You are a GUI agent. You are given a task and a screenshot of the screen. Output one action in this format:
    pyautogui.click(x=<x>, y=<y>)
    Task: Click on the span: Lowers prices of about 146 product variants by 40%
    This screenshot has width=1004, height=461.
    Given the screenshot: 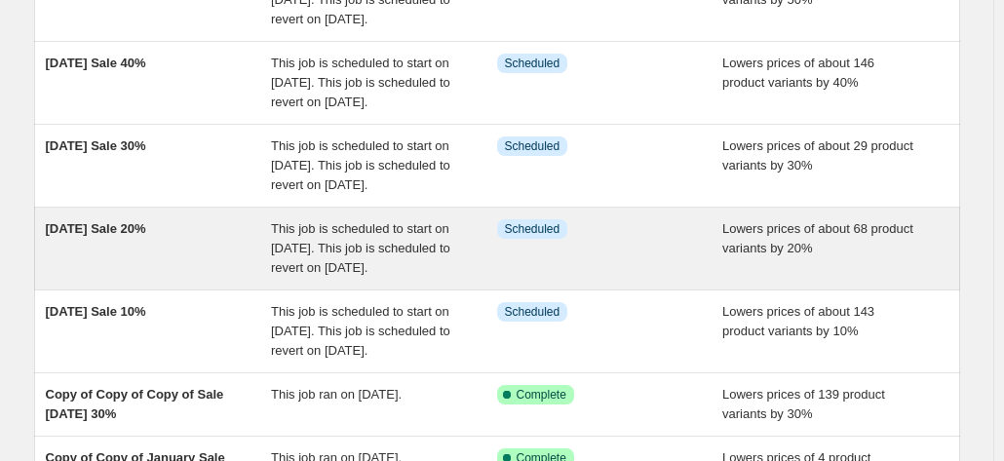 What is the action you would take?
    pyautogui.click(x=798, y=72)
    